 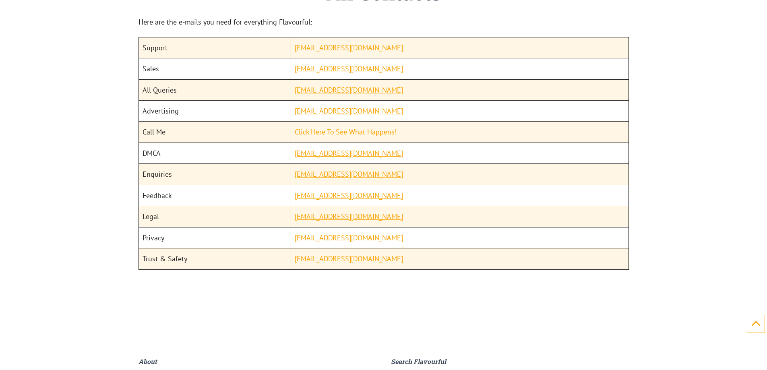 What do you see at coordinates (346, 132) in the screenshot?
I see `a: Click Here To See What Happens!` at bounding box center [346, 132].